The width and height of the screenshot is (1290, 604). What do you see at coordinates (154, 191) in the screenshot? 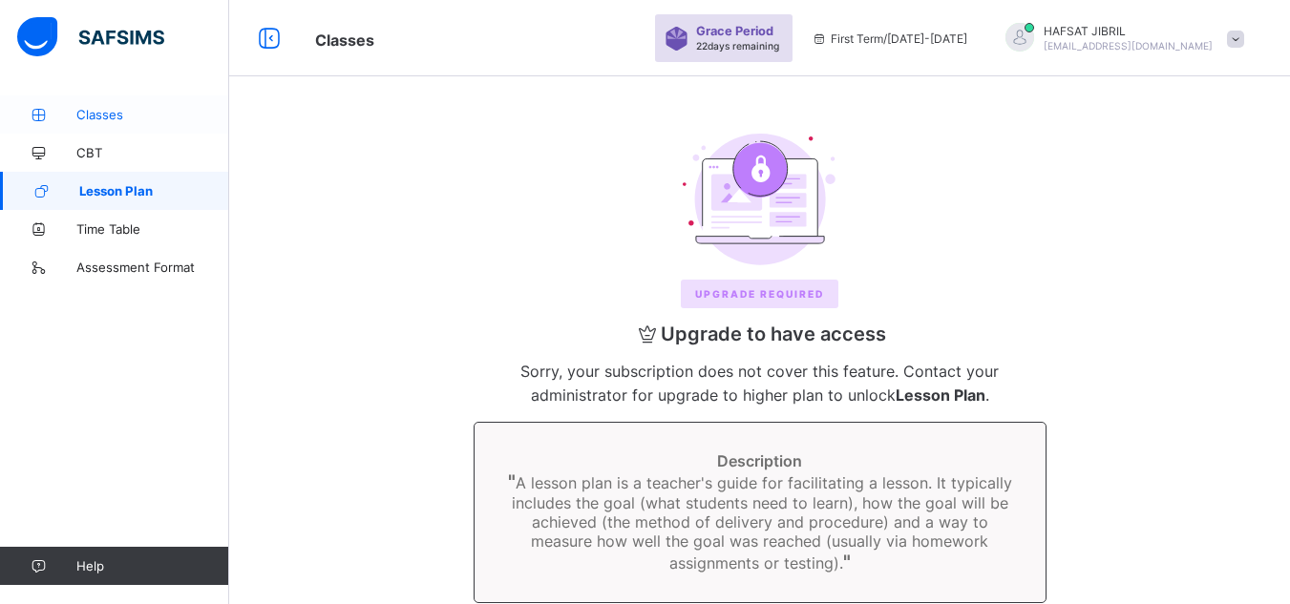
I see `span: Lesson Plan` at bounding box center [154, 191].